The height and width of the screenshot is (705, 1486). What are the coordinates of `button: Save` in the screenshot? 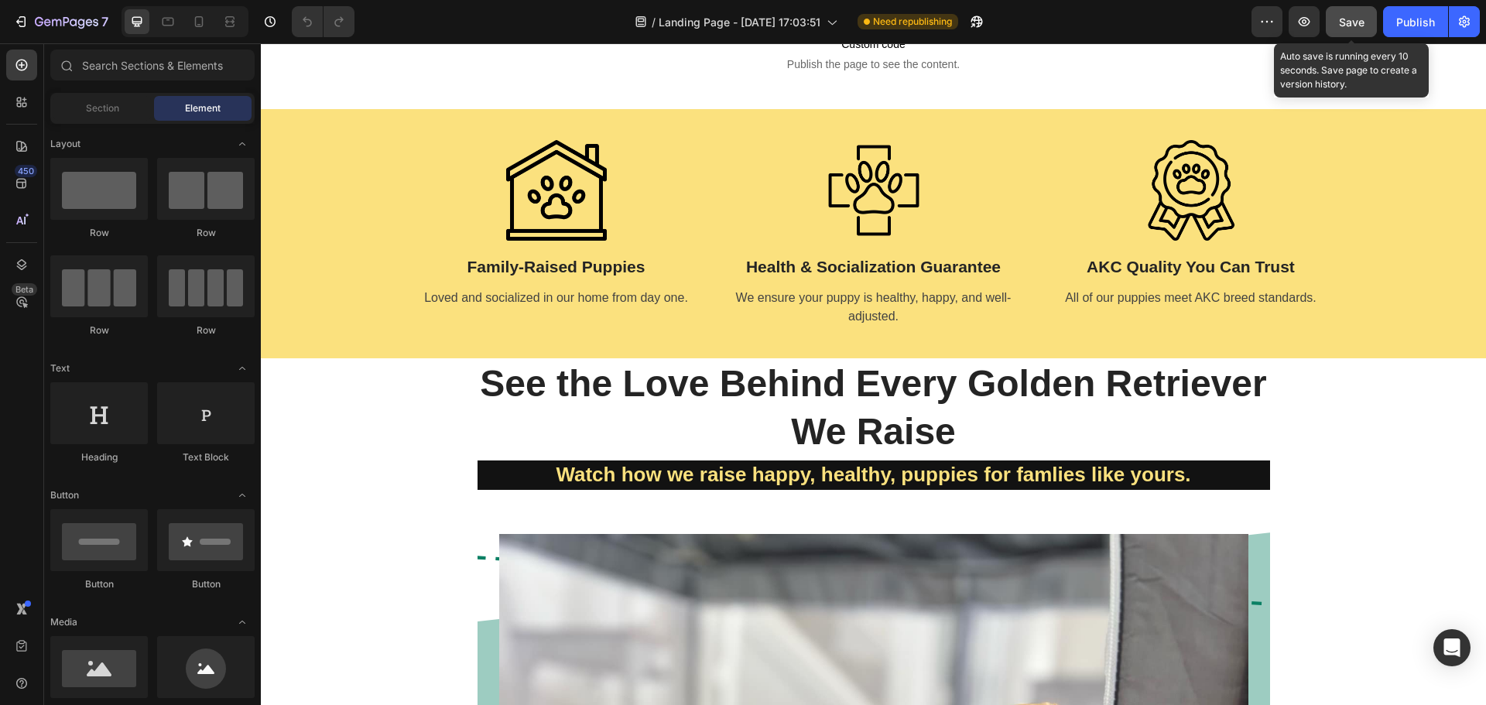 It's located at (1352, 22).